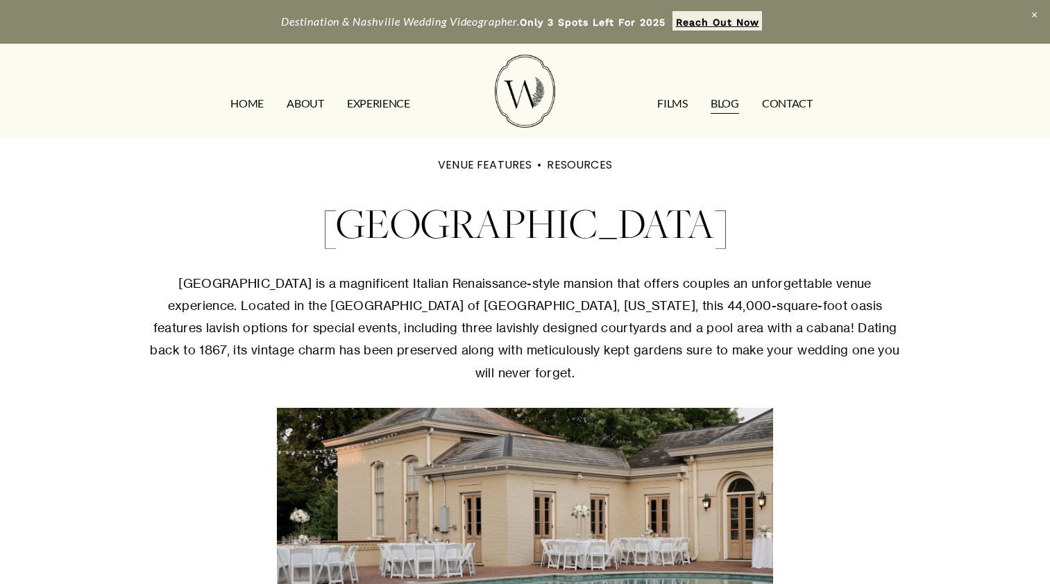  I want to click on a: CONTACT, so click(787, 104).